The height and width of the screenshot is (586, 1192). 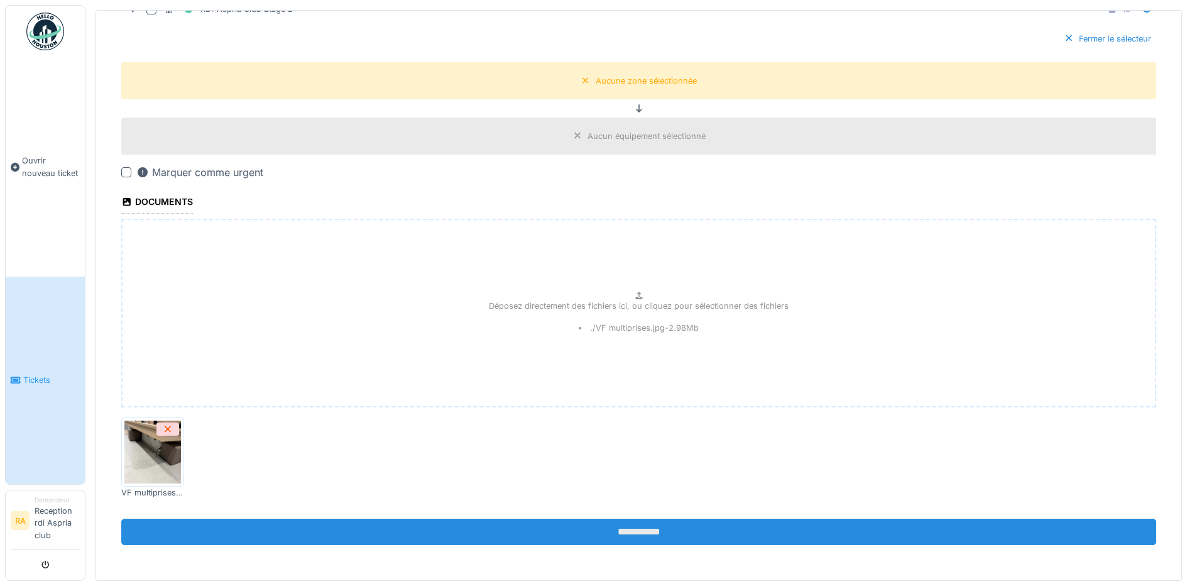 I want to click on li: Reception rdi Aspria club, so click(x=57, y=520).